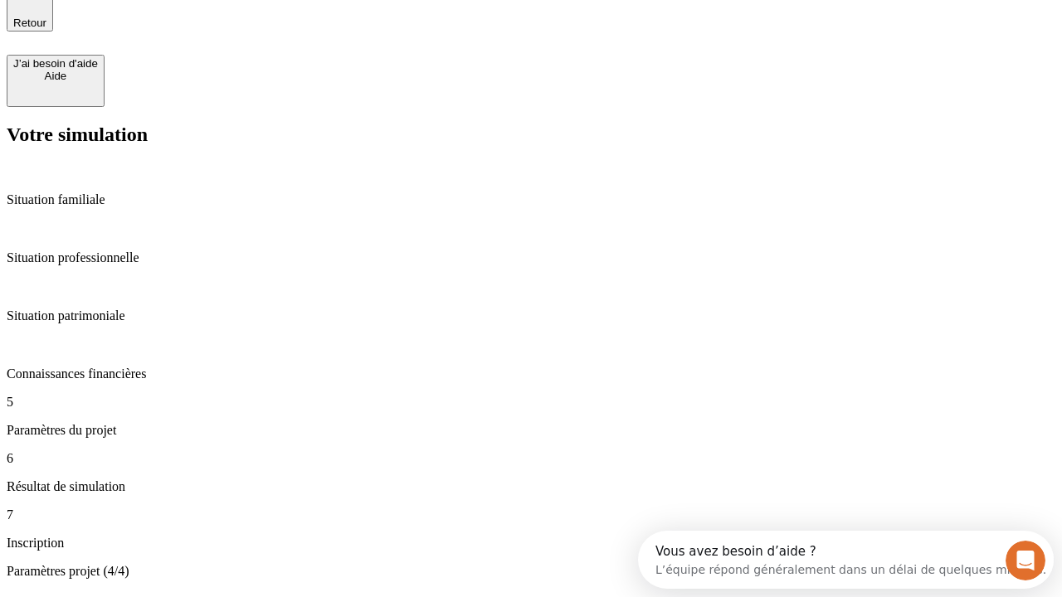 The width and height of the screenshot is (1062, 597). What do you see at coordinates (30, 22) in the screenshot?
I see `span: Retour` at bounding box center [30, 22].